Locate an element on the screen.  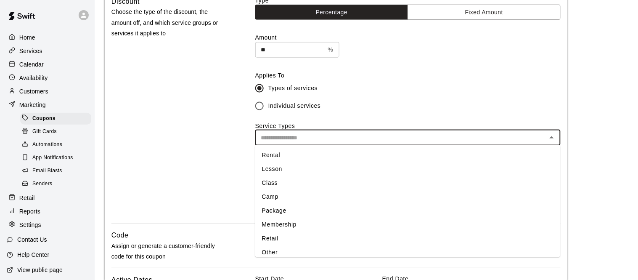
p: Assign or generate a customer-friendly code for this coupon is located at coordinates (170, 251).